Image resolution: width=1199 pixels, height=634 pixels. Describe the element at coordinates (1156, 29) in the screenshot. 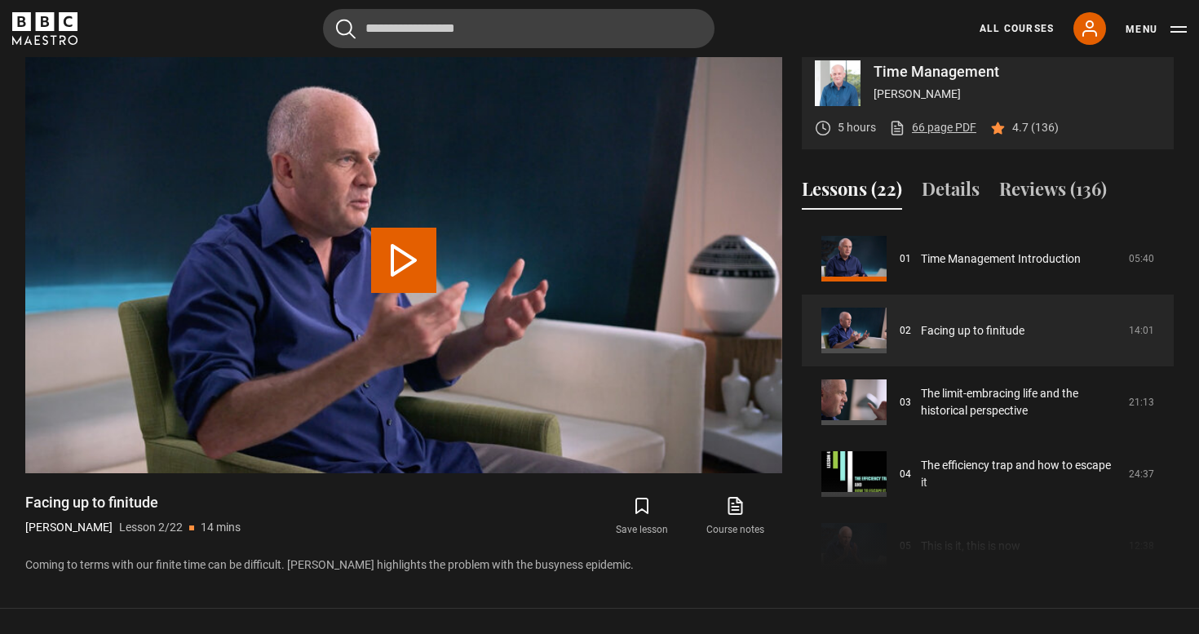

I see `button: Toggle navigation` at that location.